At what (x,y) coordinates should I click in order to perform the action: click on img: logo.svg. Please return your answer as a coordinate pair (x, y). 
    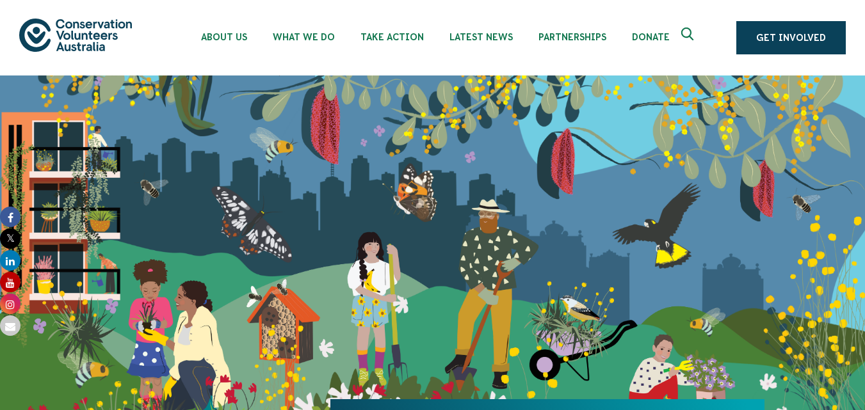
    Looking at the image, I should click on (76, 35).